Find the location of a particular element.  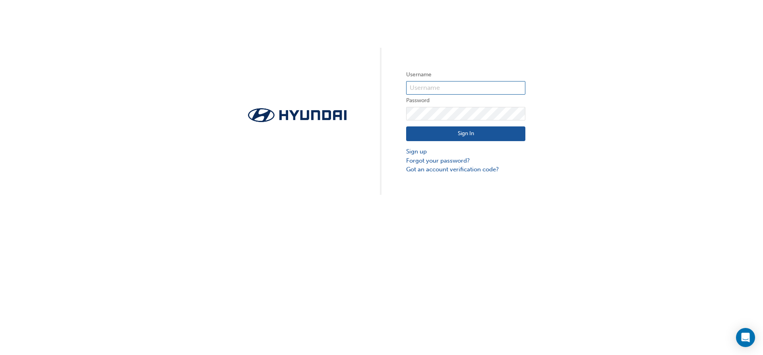

a: Got an account verification code? is located at coordinates (466, 169).